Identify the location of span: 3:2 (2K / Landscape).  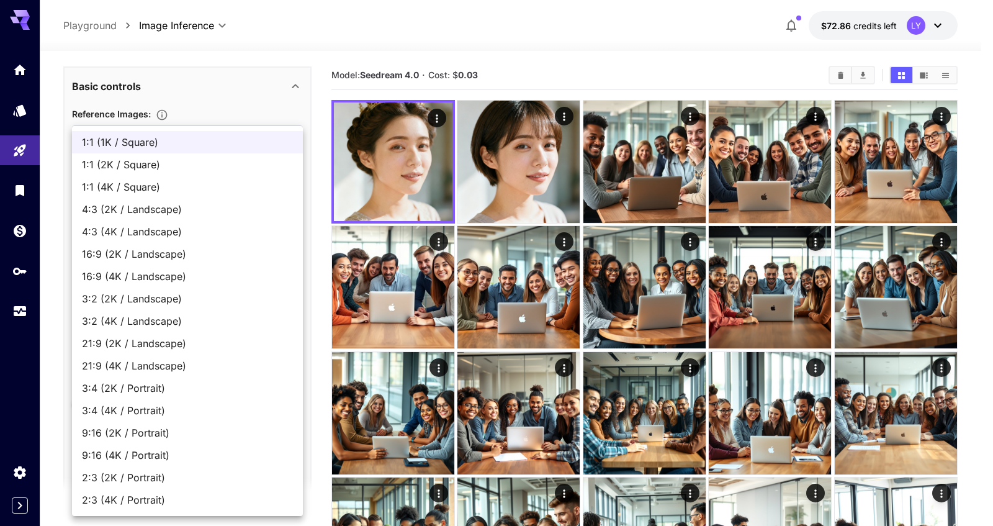
(188, 299).